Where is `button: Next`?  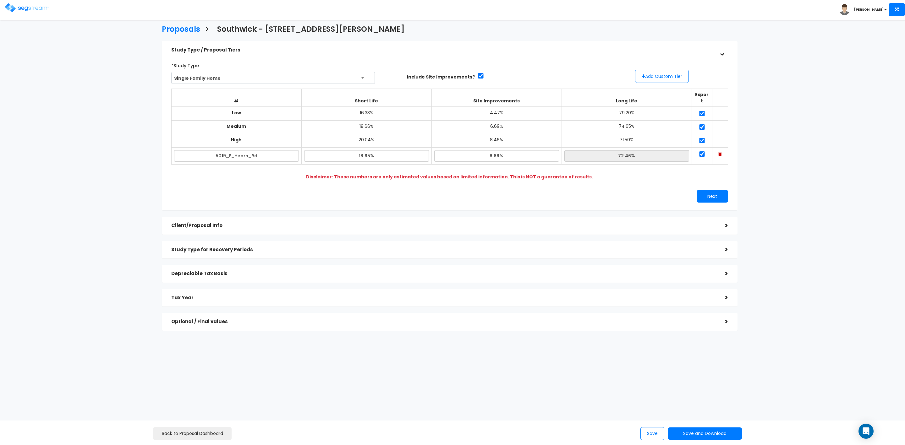 button: Next is located at coordinates (713, 196).